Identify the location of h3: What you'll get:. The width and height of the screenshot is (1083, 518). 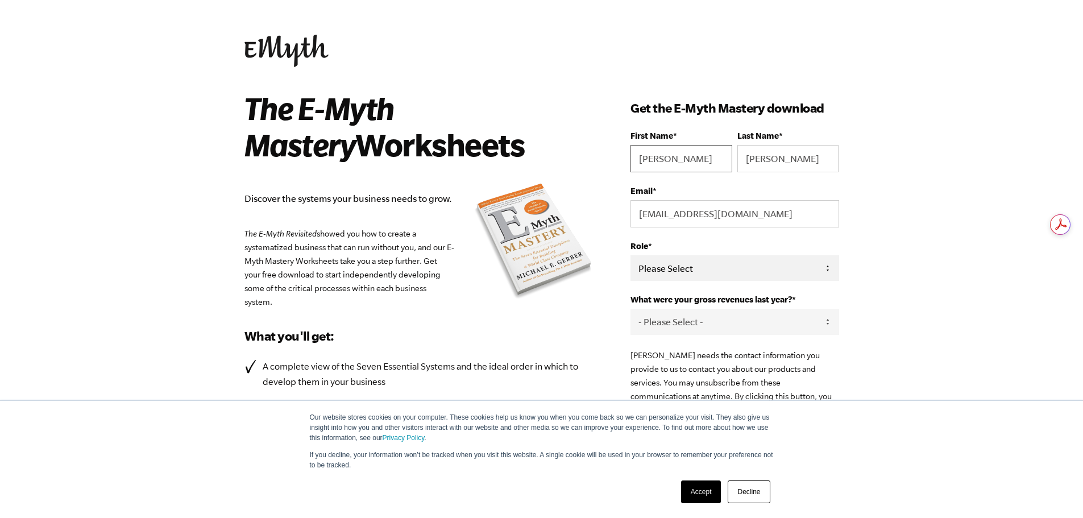
(421, 336).